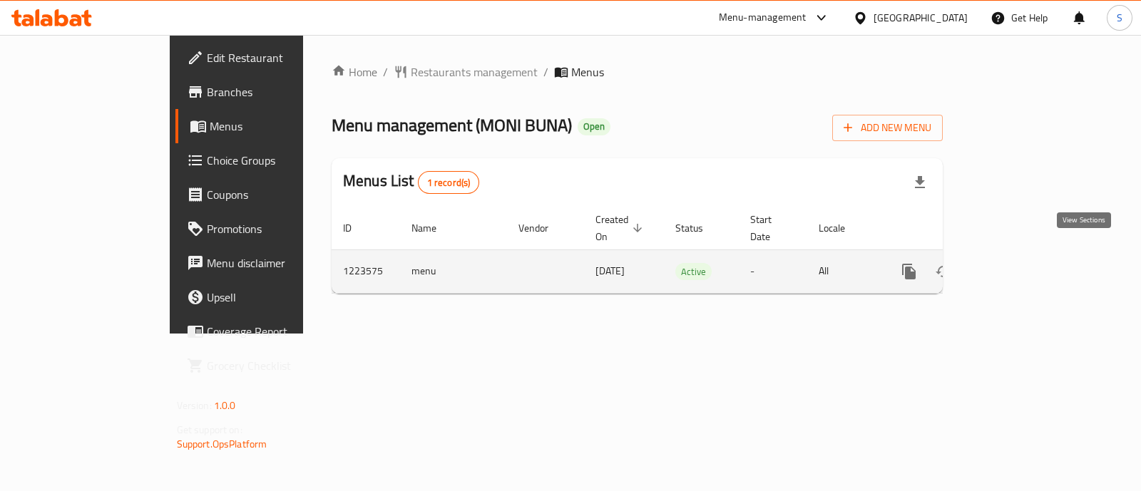 The image size is (1141, 491). I want to click on td: 1223575, so click(366, 271).